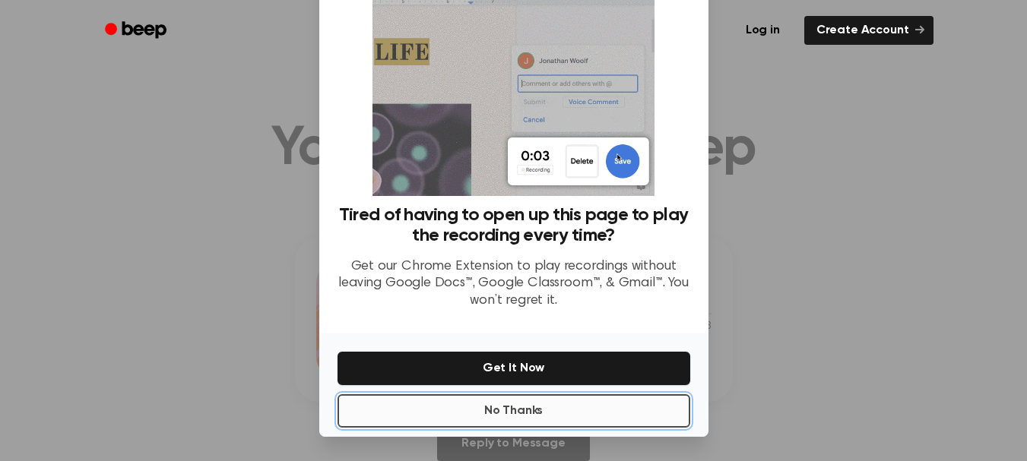 This screenshot has height=461, width=1027. What do you see at coordinates (514, 369) in the screenshot?
I see `button: Get It Now` at bounding box center [514, 369].